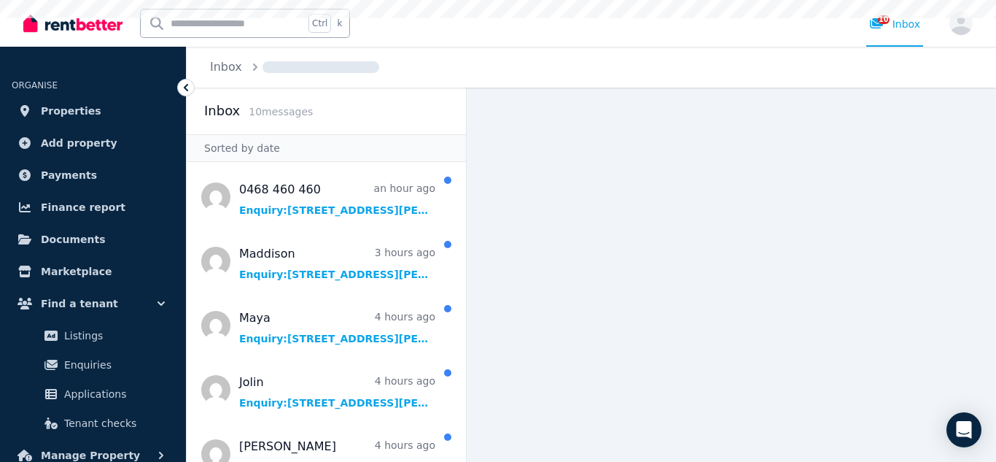  What do you see at coordinates (93, 271) in the screenshot?
I see `a: Marketplace` at bounding box center [93, 271].